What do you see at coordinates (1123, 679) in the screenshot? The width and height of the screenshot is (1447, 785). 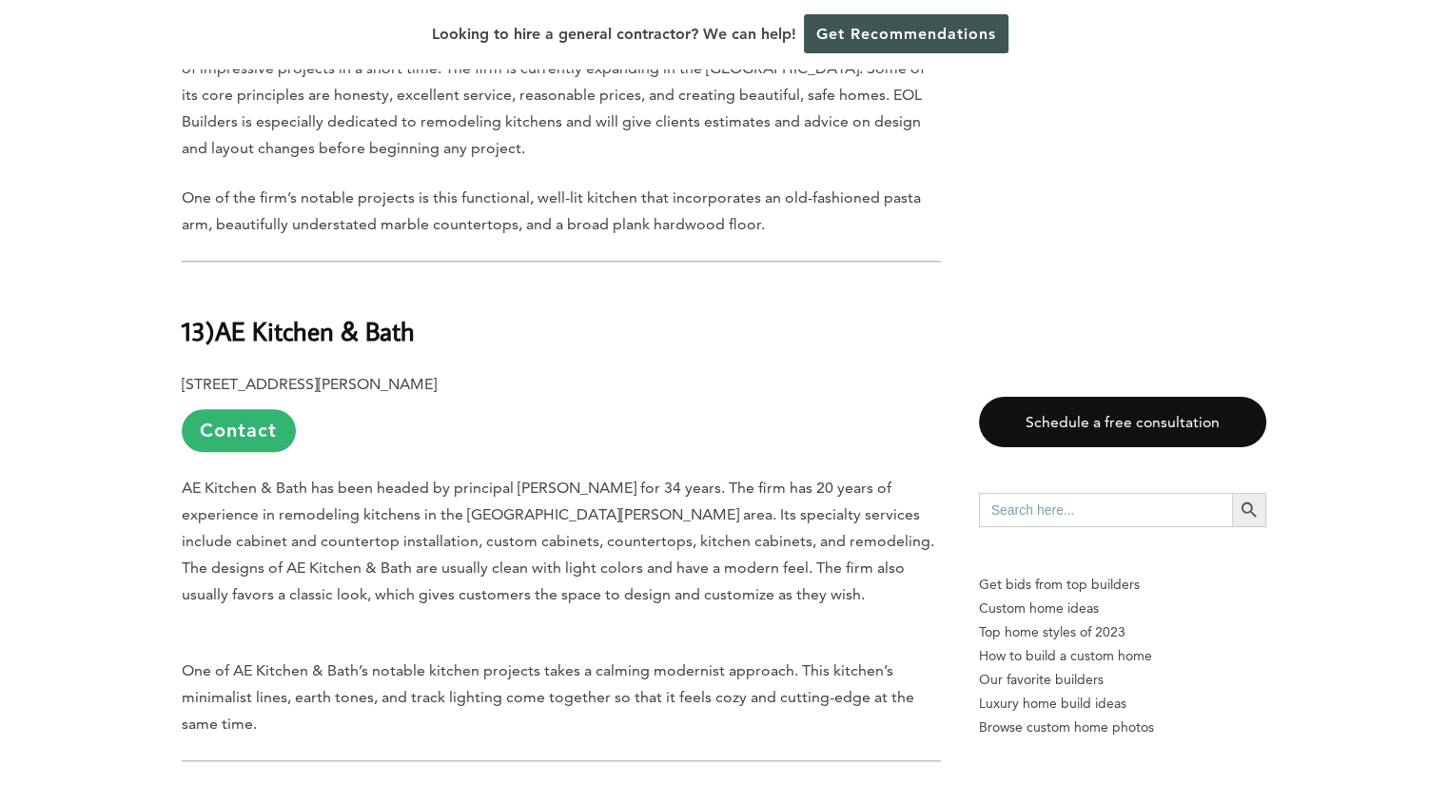 I see `a: Our favorite builders` at bounding box center [1123, 679].